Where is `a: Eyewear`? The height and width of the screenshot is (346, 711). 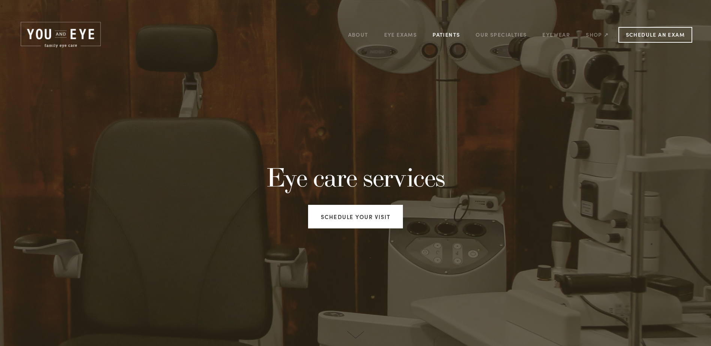
a: Eyewear is located at coordinates (556, 34).